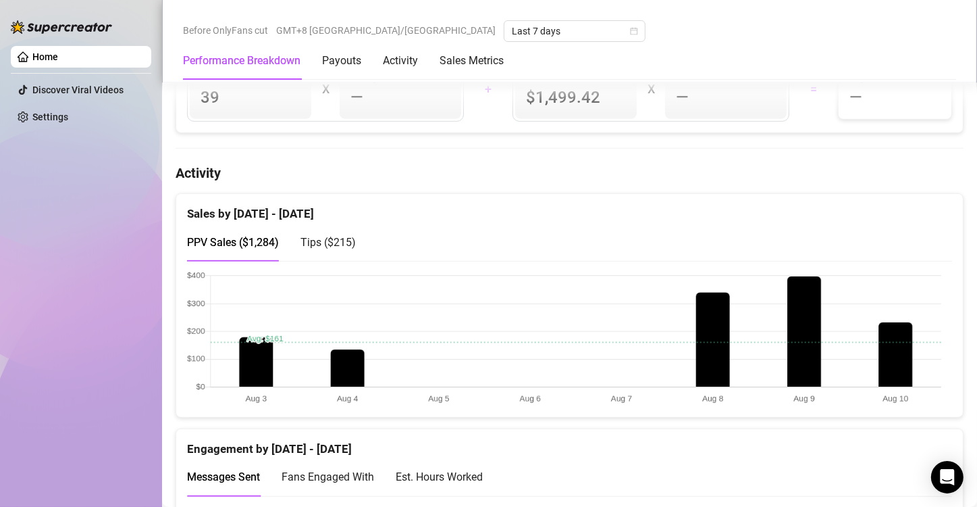 Image resolution: width=977 pixels, height=507 pixels. Describe the element at coordinates (948, 477) in the screenshot. I see `div: Open Intercom Messenger` at that location.